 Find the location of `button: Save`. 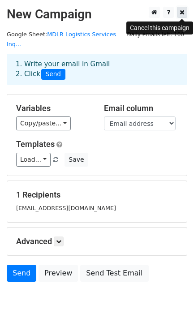

button: Save is located at coordinates (76, 159).